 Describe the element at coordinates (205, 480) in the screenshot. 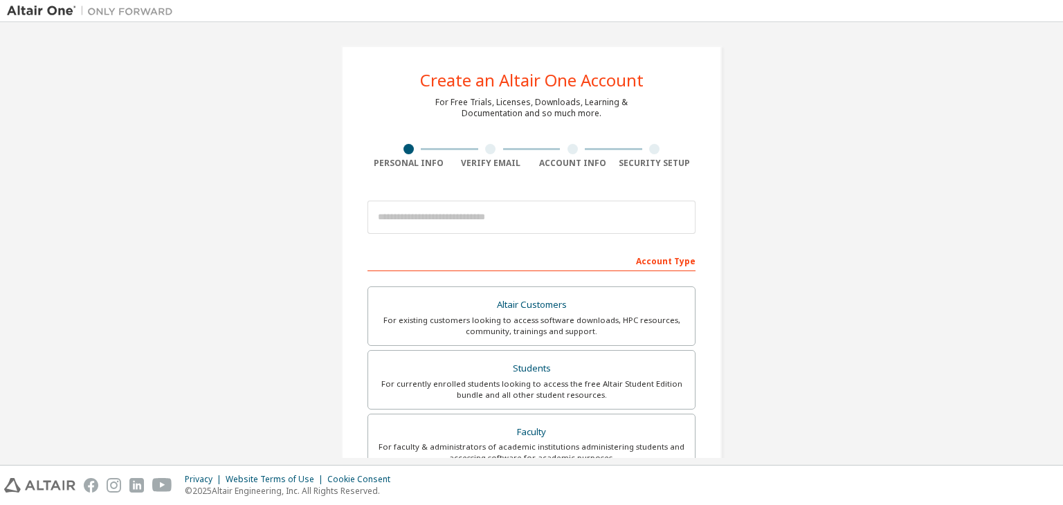

I see `div: Privacy` at that location.